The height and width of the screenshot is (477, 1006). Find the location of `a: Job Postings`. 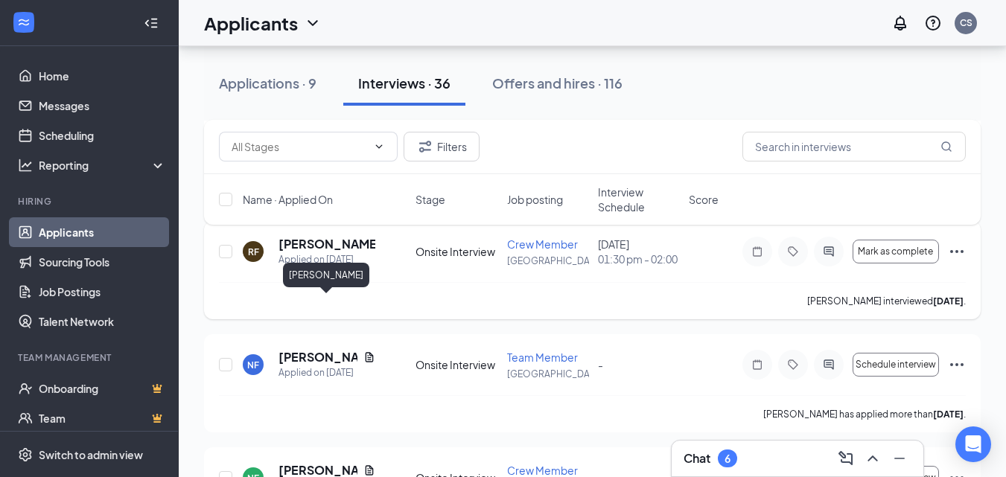

a: Job Postings is located at coordinates (102, 292).